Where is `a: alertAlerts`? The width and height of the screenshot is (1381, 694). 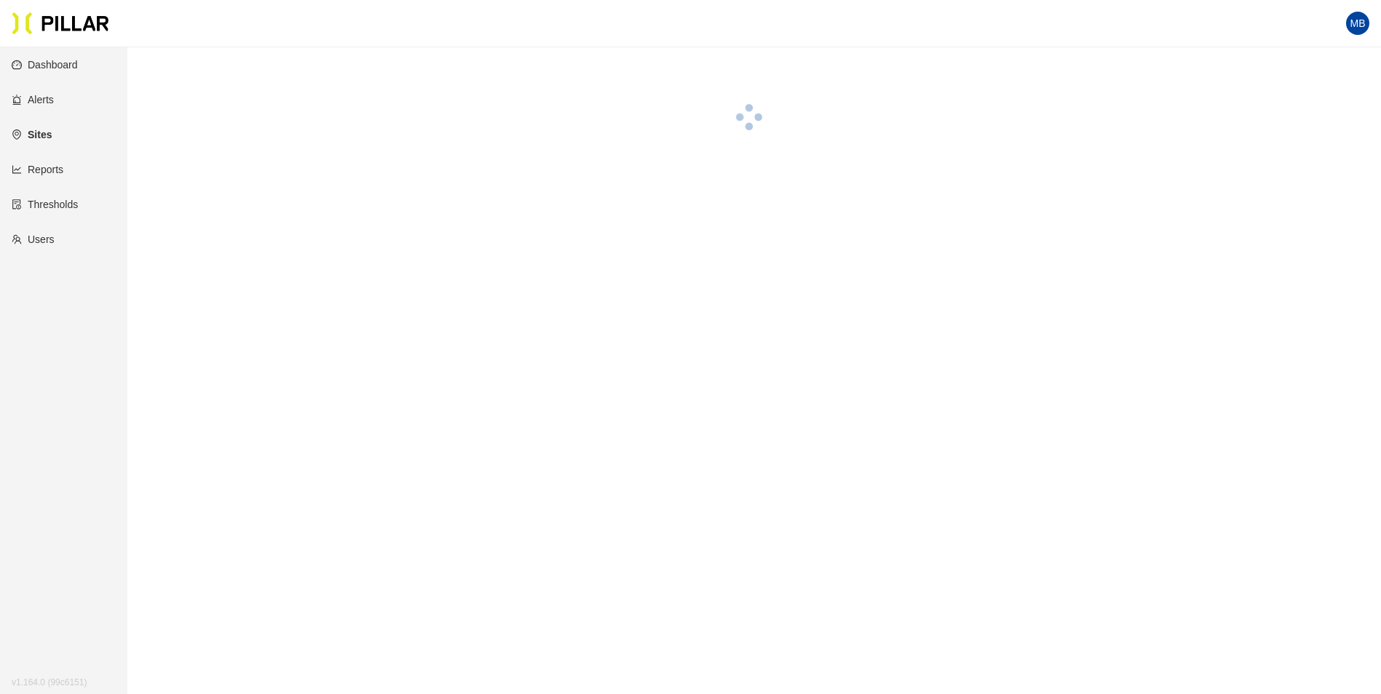
a: alertAlerts is located at coordinates (33, 100).